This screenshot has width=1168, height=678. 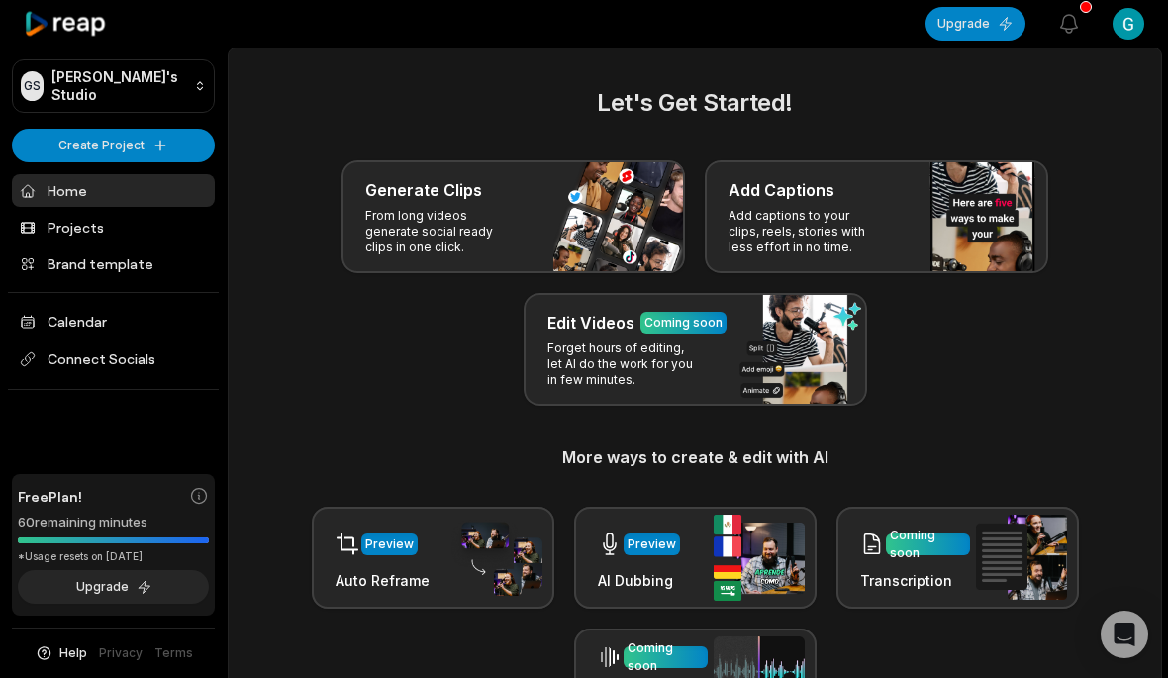 What do you see at coordinates (638, 580) in the screenshot?
I see `h3: AI Dubbing` at bounding box center [638, 580].